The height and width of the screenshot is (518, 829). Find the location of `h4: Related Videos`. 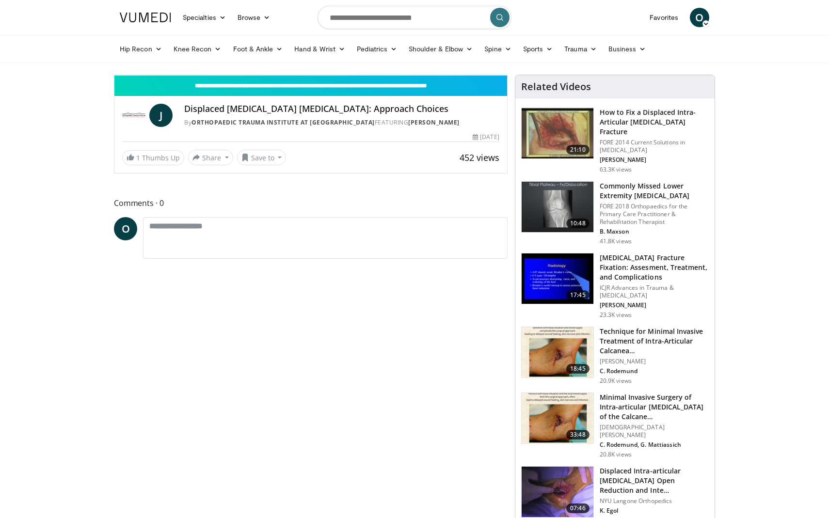

h4: Related Videos is located at coordinates (556, 87).